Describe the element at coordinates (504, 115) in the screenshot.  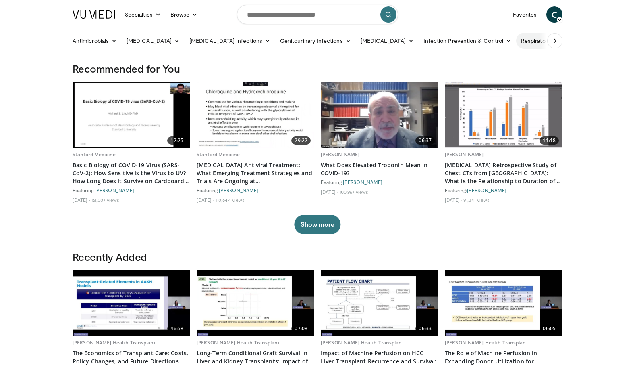
I see `img: c2eb46a3-50d3-446d-a553-a9f8510c7760.620x360_q85_upscale.jpg` at that location.